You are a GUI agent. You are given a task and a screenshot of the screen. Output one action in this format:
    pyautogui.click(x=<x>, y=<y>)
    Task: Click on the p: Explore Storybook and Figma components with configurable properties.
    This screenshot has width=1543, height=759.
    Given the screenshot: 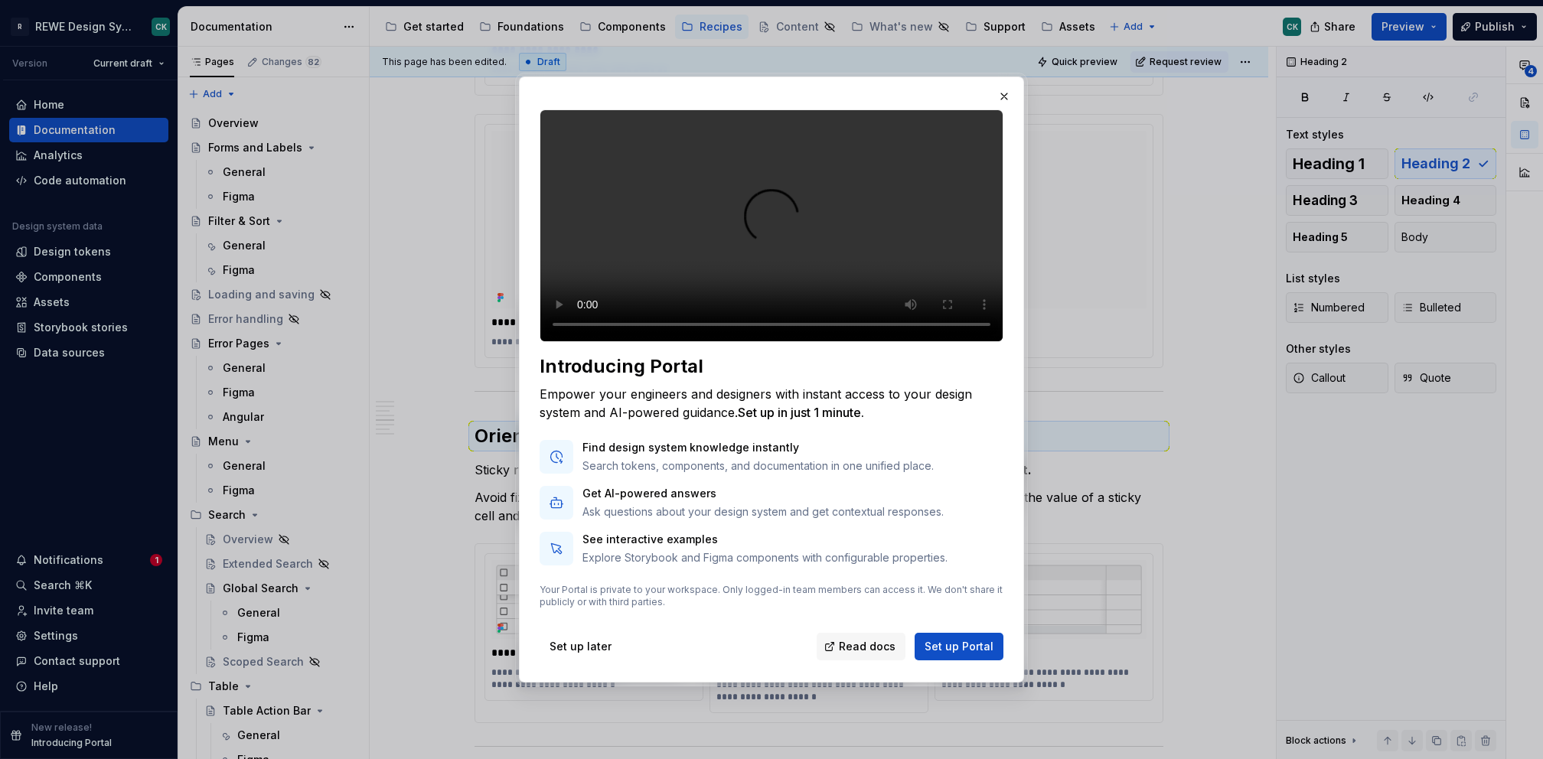 What is the action you would take?
    pyautogui.click(x=765, y=558)
    